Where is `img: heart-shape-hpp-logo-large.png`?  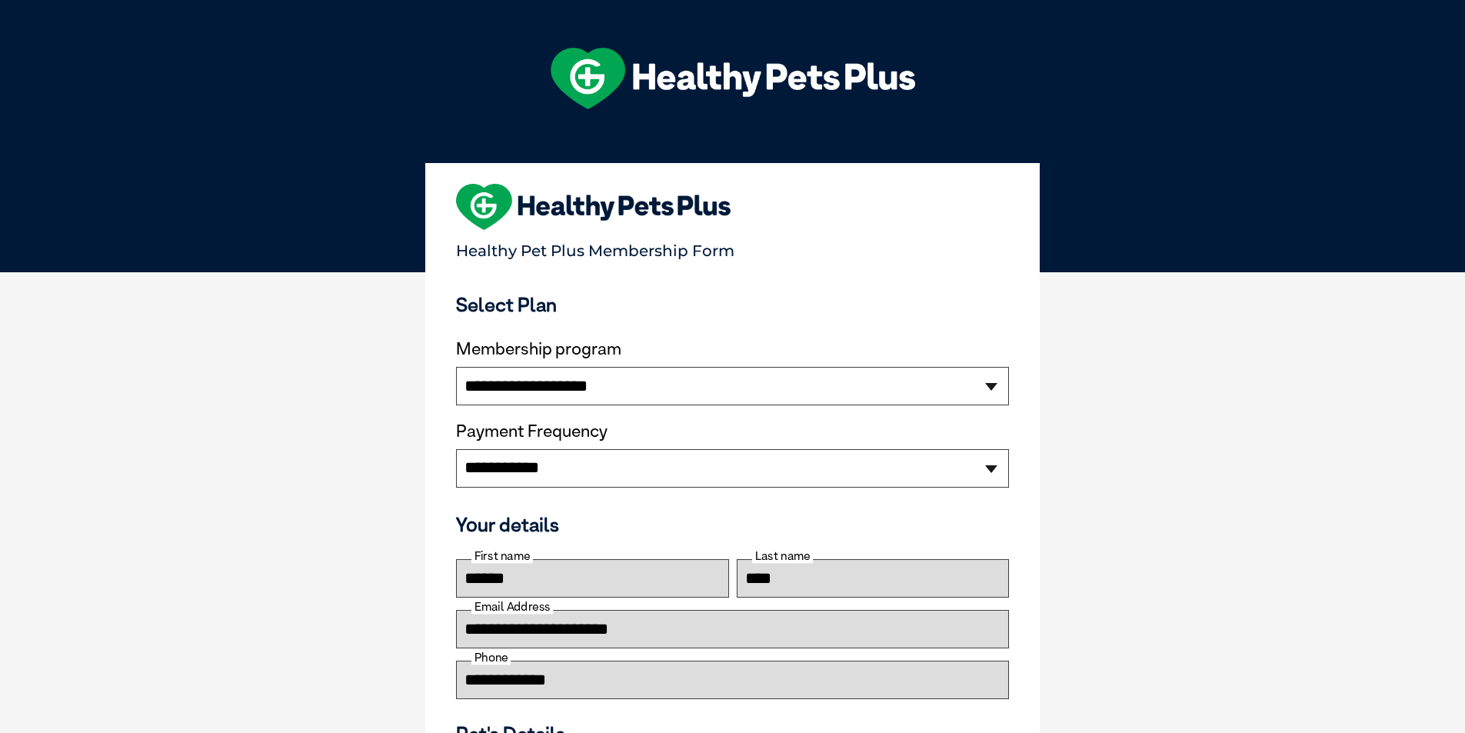 img: heart-shape-hpp-logo-large.png is located at coordinates (593, 207).